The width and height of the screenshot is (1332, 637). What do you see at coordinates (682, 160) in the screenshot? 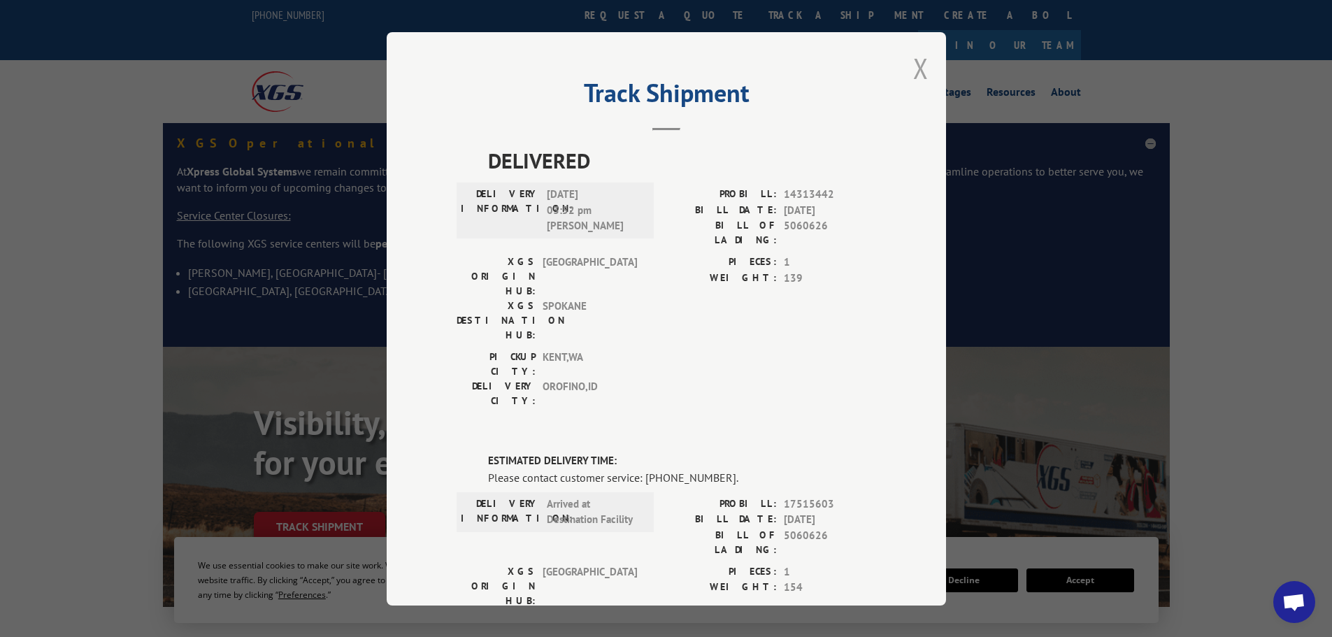
I see `span: DELIVERED` at bounding box center [682, 160].